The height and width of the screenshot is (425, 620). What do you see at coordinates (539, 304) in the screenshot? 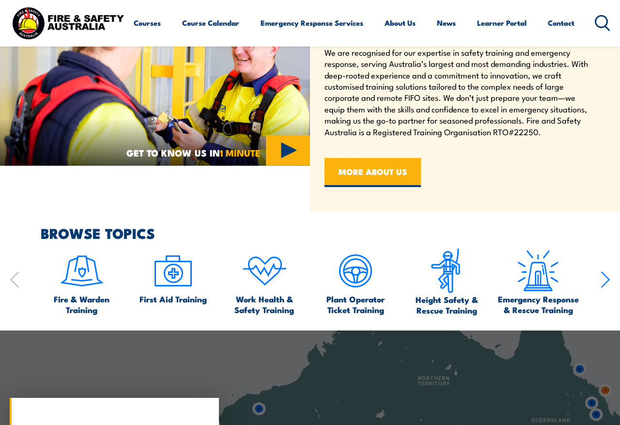
I see `span: Emergency Response & Rescue Training` at bounding box center [539, 304].